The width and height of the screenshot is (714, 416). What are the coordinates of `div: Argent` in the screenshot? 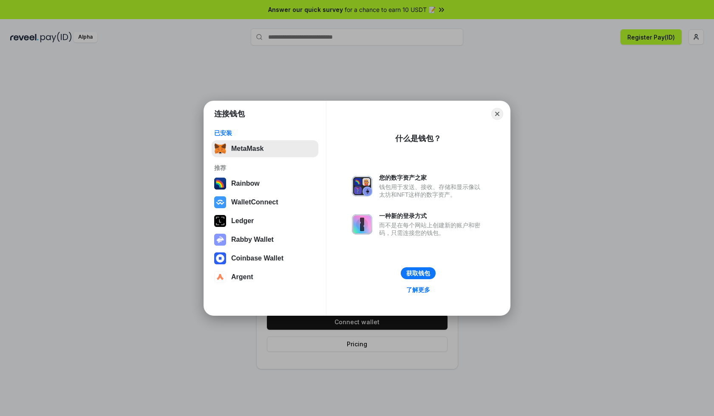 It's located at (242, 277).